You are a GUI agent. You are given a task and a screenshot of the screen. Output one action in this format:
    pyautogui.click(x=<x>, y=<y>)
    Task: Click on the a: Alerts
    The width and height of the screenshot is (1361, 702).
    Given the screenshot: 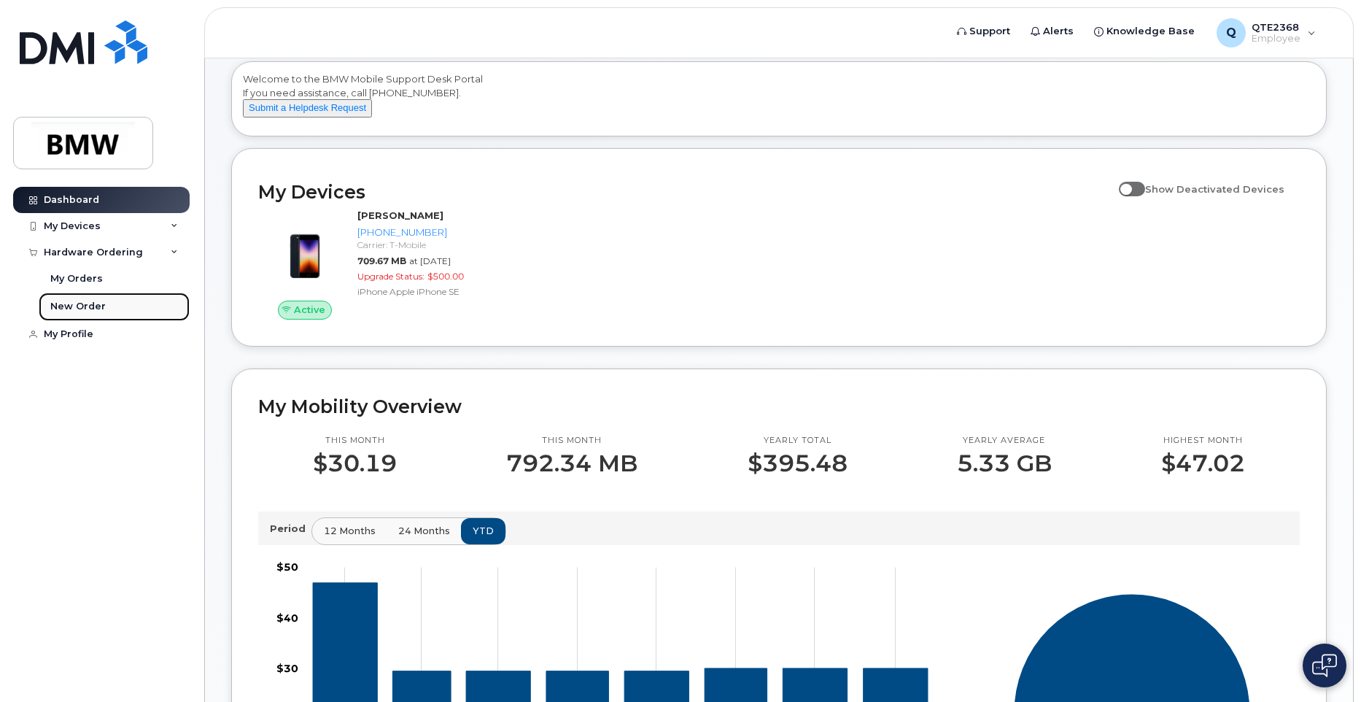 What is the action you would take?
    pyautogui.click(x=1052, y=31)
    